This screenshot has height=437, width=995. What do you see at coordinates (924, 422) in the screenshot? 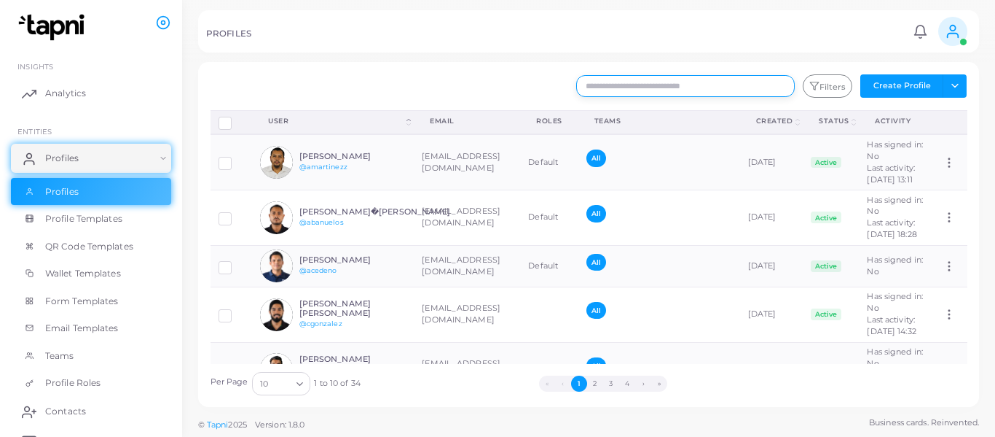
I see `span: Business cards. Reinvented.` at bounding box center [924, 422].